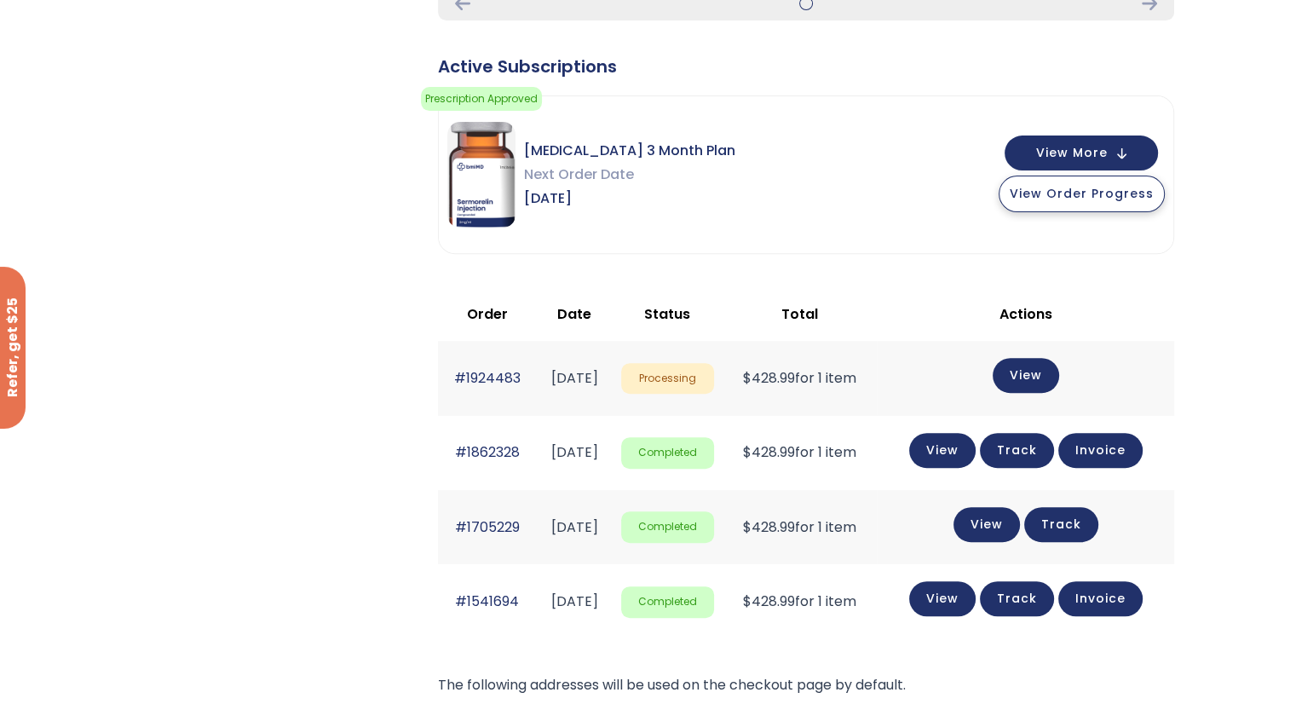 The image size is (1296, 704). I want to click on span: Order, so click(487, 314).